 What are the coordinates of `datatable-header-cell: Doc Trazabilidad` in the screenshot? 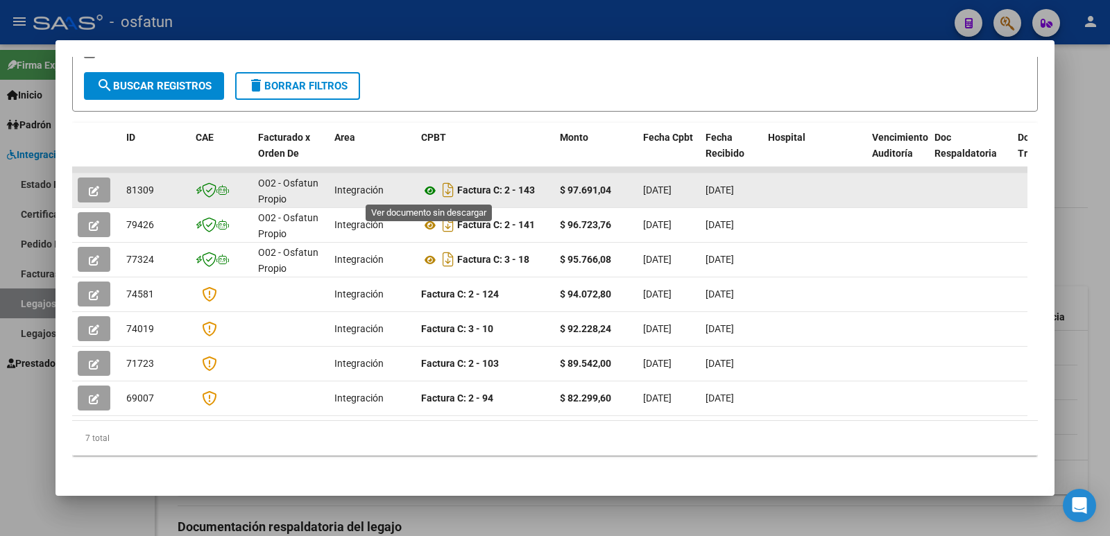 It's located at (1054, 153).